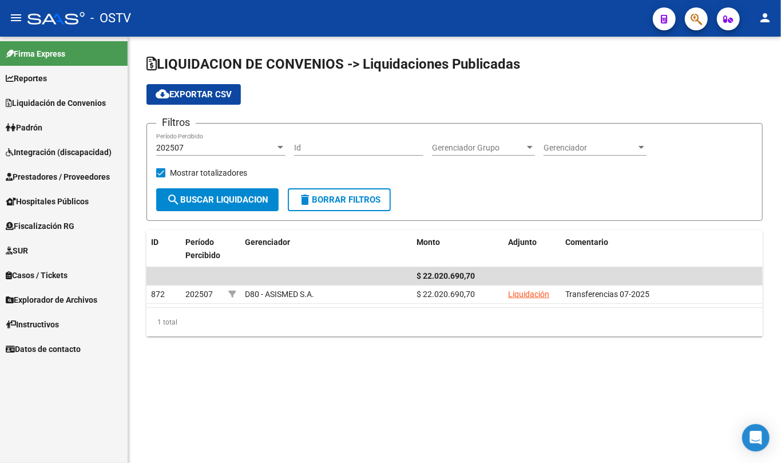 This screenshot has width=781, height=463. What do you see at coordinates (217, 200) in the screenshot?
I see `span: Buscar Liquidacion` at bounding box center [217, 200].